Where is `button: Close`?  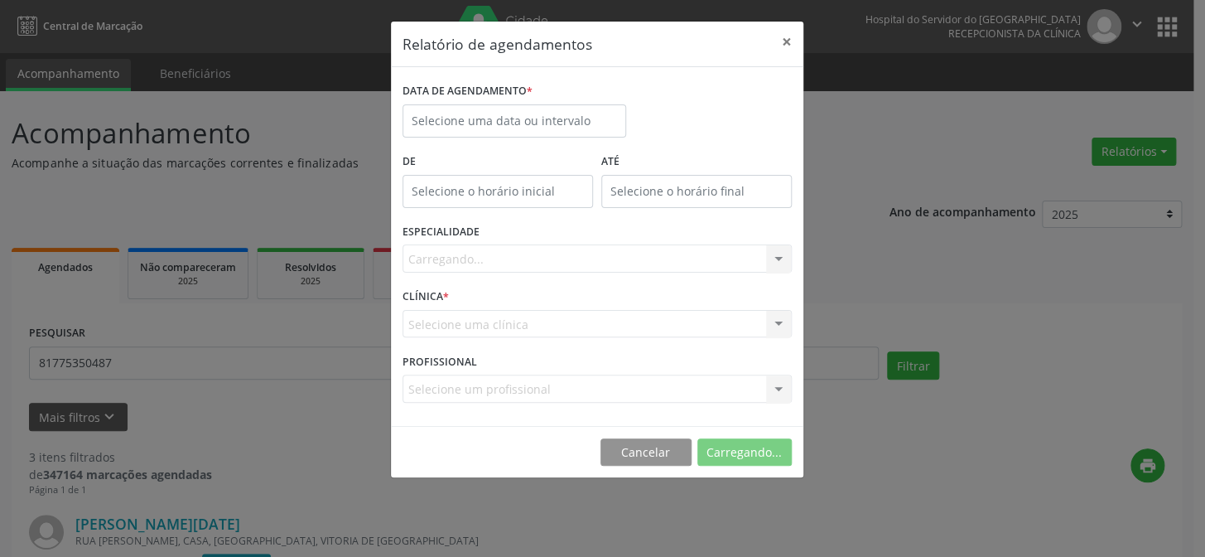
button: Close is located at coordinates (787, 41).